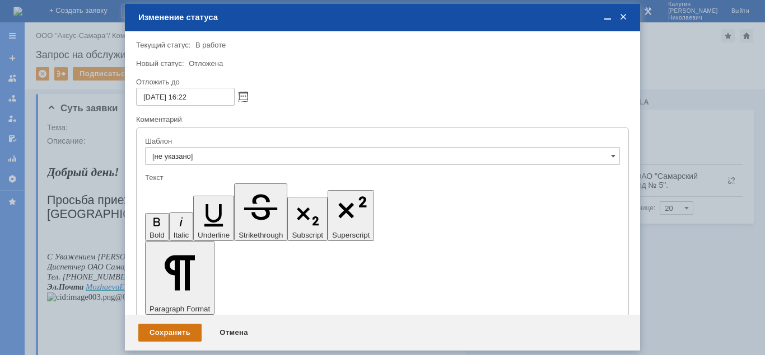  I want to click on span: Underline, so click(213, 235).